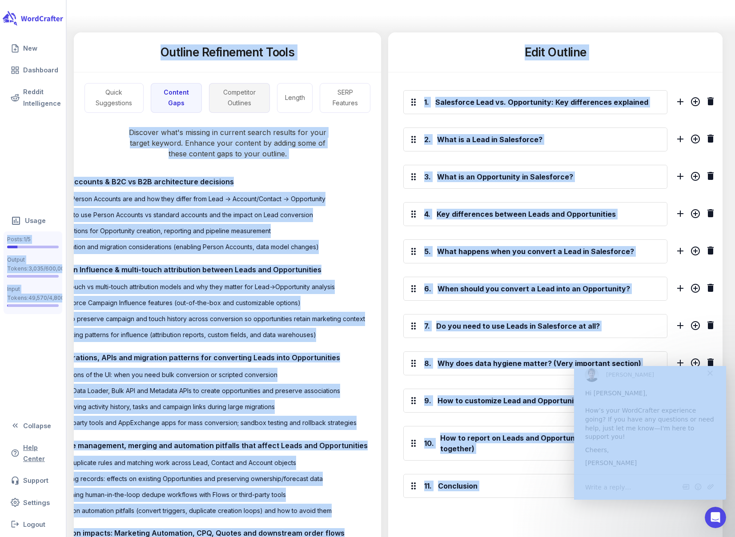 This screenshot has width=735, height=537. I want to click on span: Common automation pitfalls (convert triggers, duplicate creation loops) and how to avoid them, so click(193, 511).